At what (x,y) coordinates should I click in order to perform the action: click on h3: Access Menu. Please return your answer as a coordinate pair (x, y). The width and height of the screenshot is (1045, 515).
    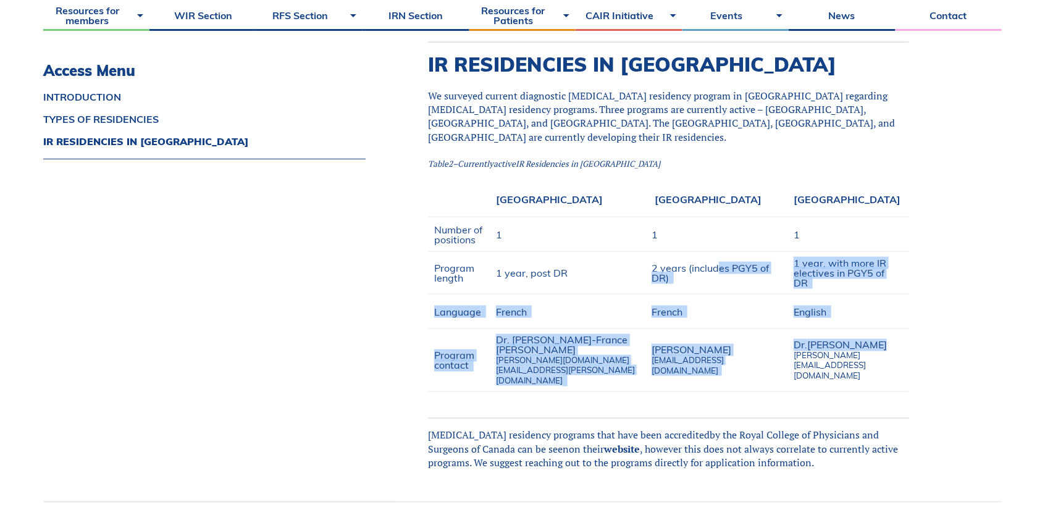
    Looking at the image, I should click on (204, 70).